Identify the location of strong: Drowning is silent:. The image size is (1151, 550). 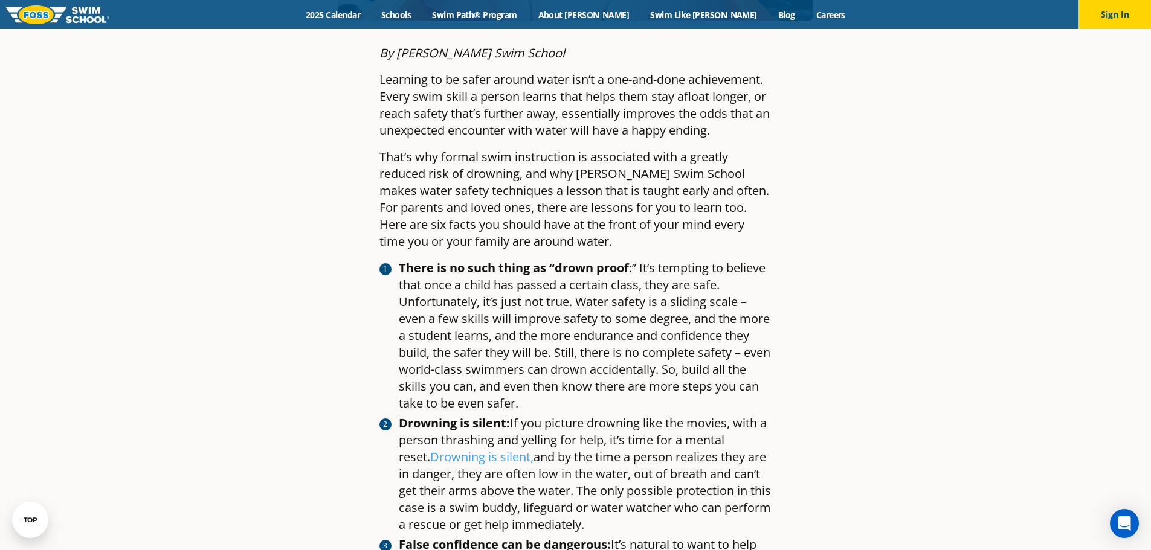
(454, 423).